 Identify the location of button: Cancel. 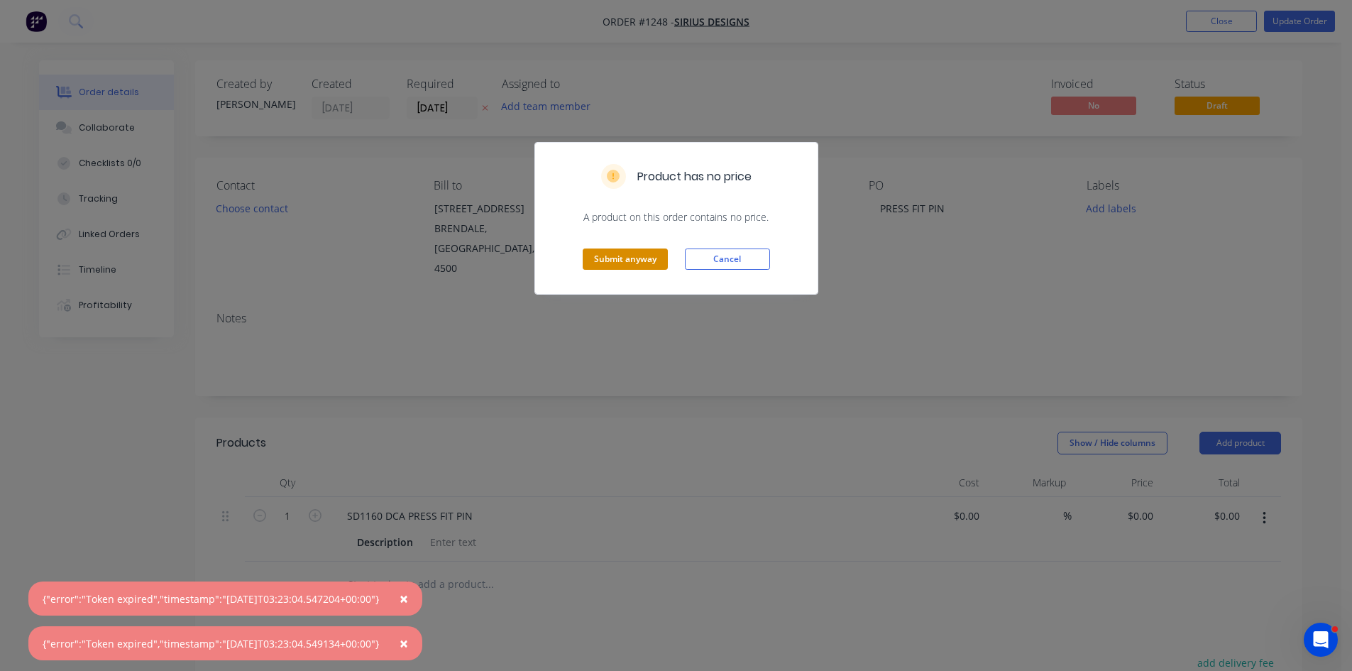
(728, 259).